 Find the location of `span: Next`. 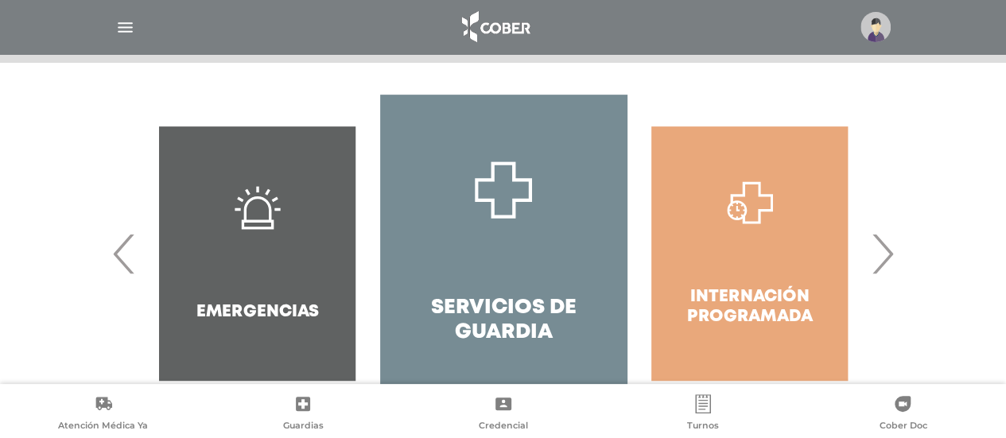

span: Next is located at coordinates (882, 254).